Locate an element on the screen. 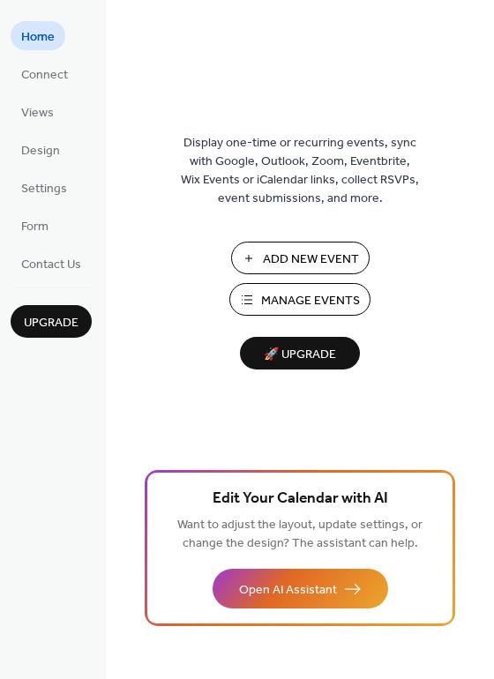 The image size is (494, 679). span: Display one-time or recurring events, sync with Google, Outlook, Zoom, Eventbrite, Wix Events or ... is located at coordinates (300, 171).